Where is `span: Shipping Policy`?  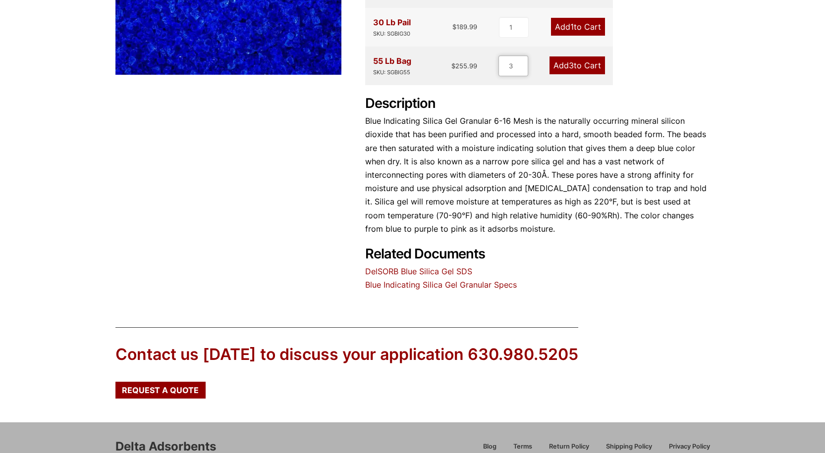 span: Shipping Policy is located at coordinates (629, 447).